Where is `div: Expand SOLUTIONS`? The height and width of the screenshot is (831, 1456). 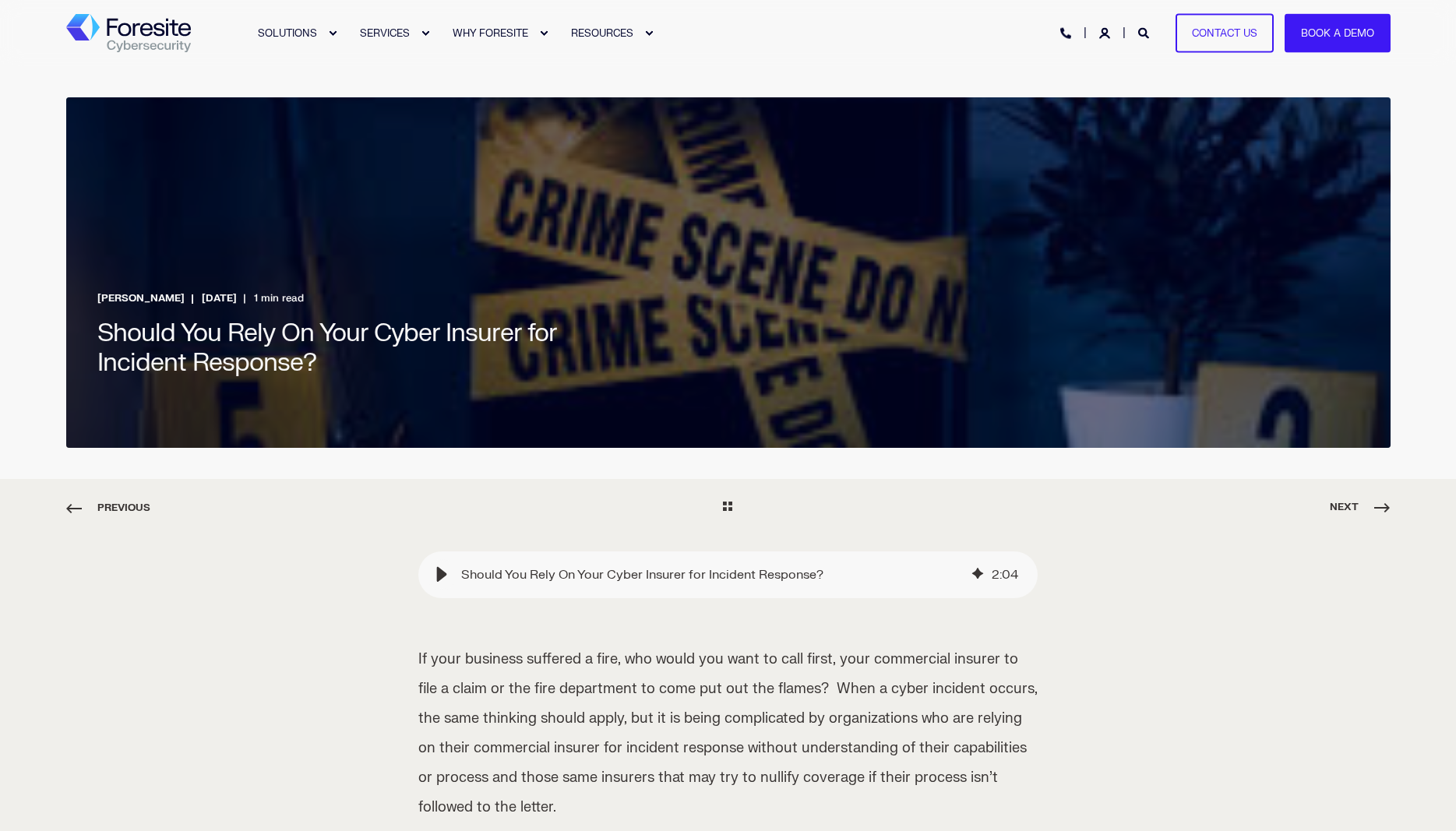
div: Expand SOLUTIONS is located at coordinates (333, 33).